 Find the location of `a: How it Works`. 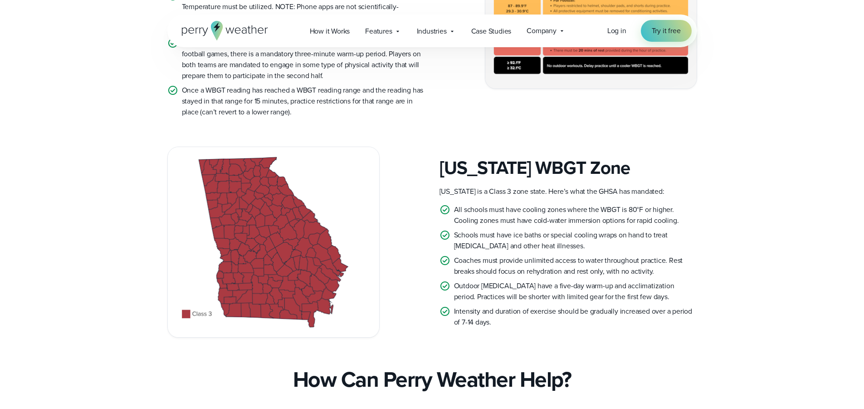

a: How it Works is located at coordinates (330, 31).